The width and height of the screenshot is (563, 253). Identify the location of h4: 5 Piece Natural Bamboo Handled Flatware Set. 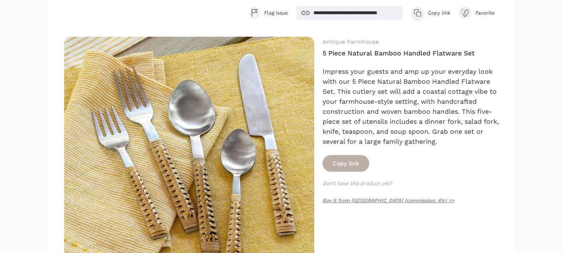
(410, 53).